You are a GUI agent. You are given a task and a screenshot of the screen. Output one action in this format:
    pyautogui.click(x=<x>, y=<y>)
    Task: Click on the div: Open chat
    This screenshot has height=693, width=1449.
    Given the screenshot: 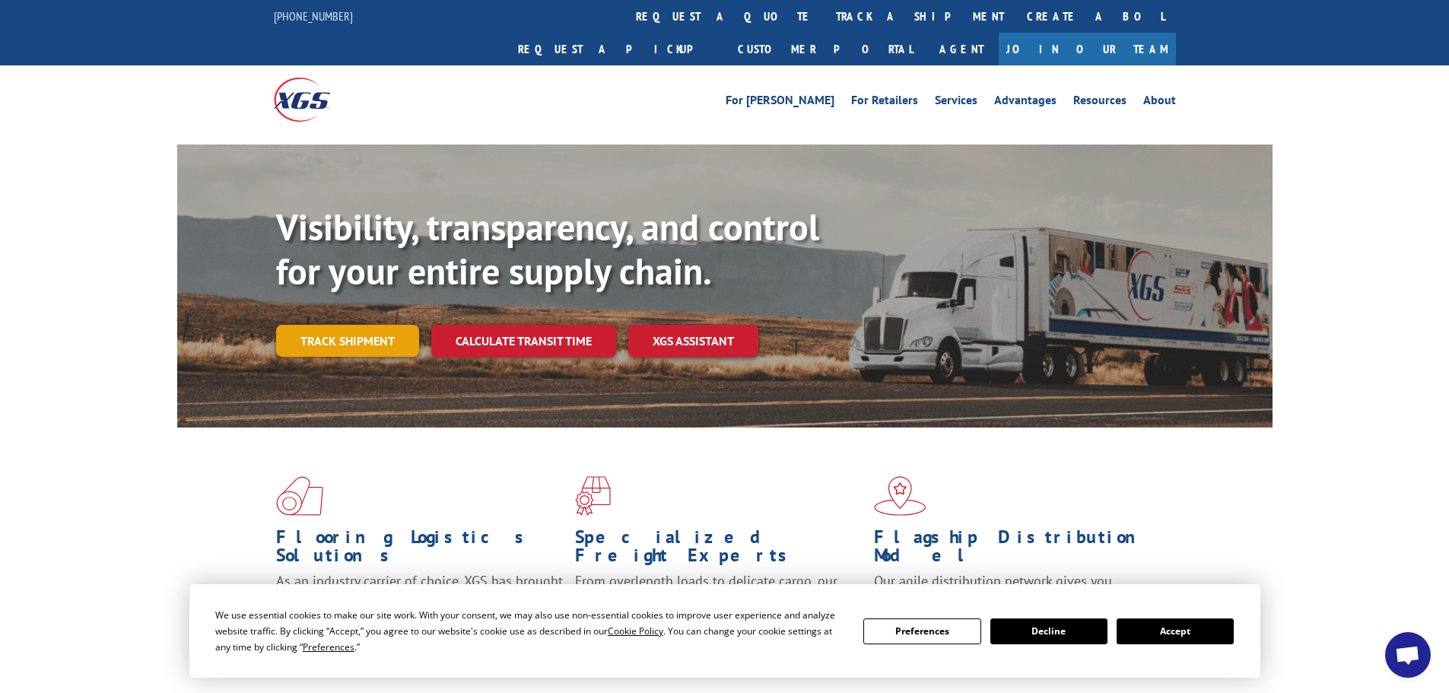 What is the action you would take?
    pyautogui.click(x=1408, y=655)
    